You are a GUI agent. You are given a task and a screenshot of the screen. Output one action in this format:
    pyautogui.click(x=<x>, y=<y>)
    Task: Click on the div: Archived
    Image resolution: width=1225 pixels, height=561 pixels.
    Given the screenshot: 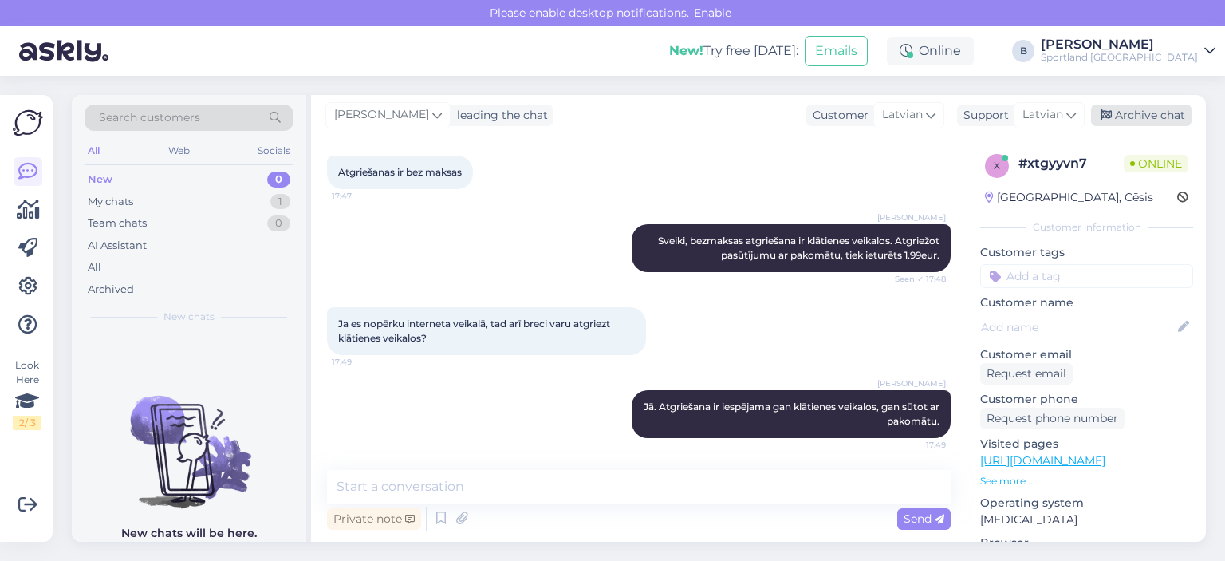 What is the action you would take?
    pyautogui.click(x=111, y=290)
    